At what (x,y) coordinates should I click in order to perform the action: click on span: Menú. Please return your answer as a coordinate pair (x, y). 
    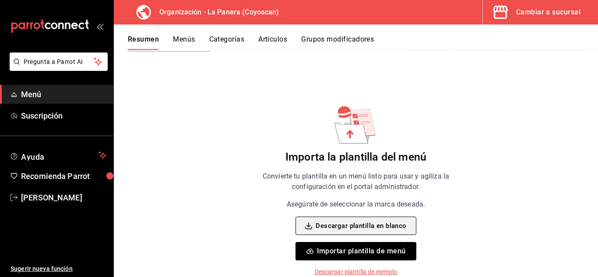
    Looking at the image, I should click on (63, 94).